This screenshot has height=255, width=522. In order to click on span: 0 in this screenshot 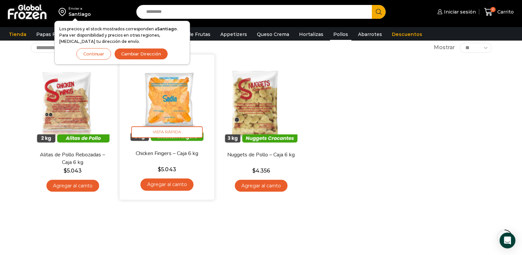, I will do `click(493, 10)`.